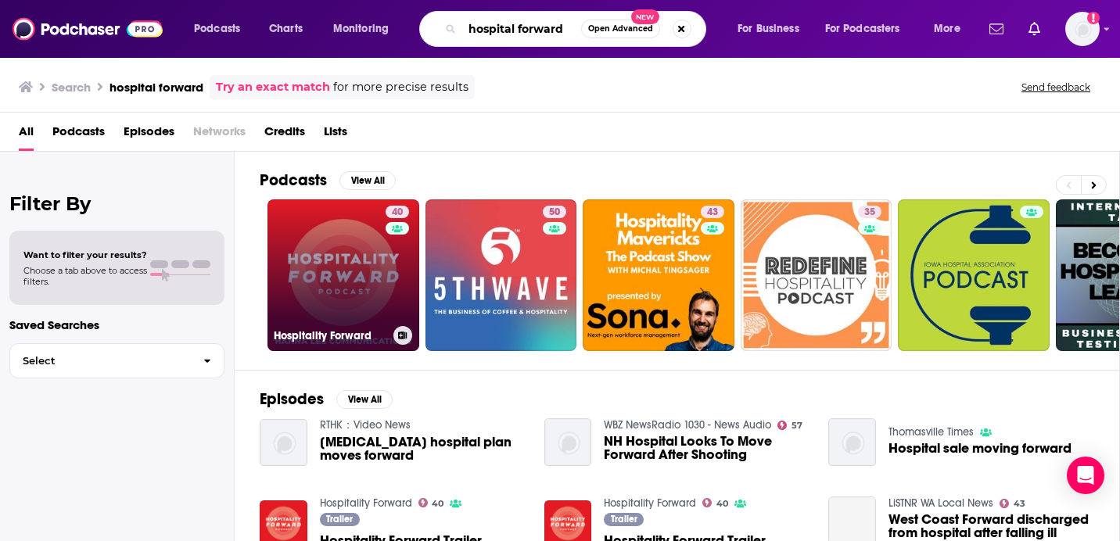  I want to click on button: Select, so click(117, 361).